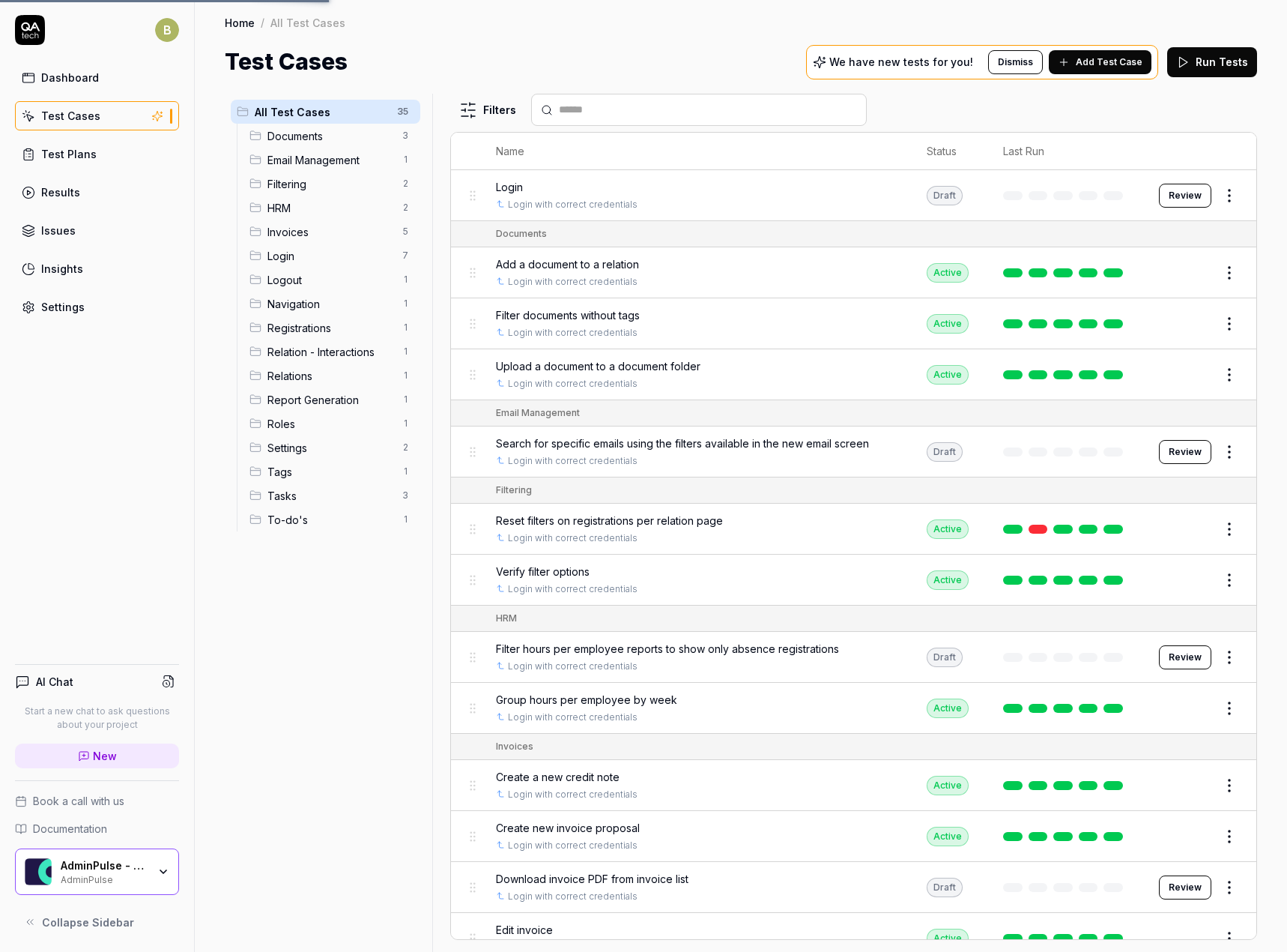  I want to click on a: Book a call with us, so click(97, 801).